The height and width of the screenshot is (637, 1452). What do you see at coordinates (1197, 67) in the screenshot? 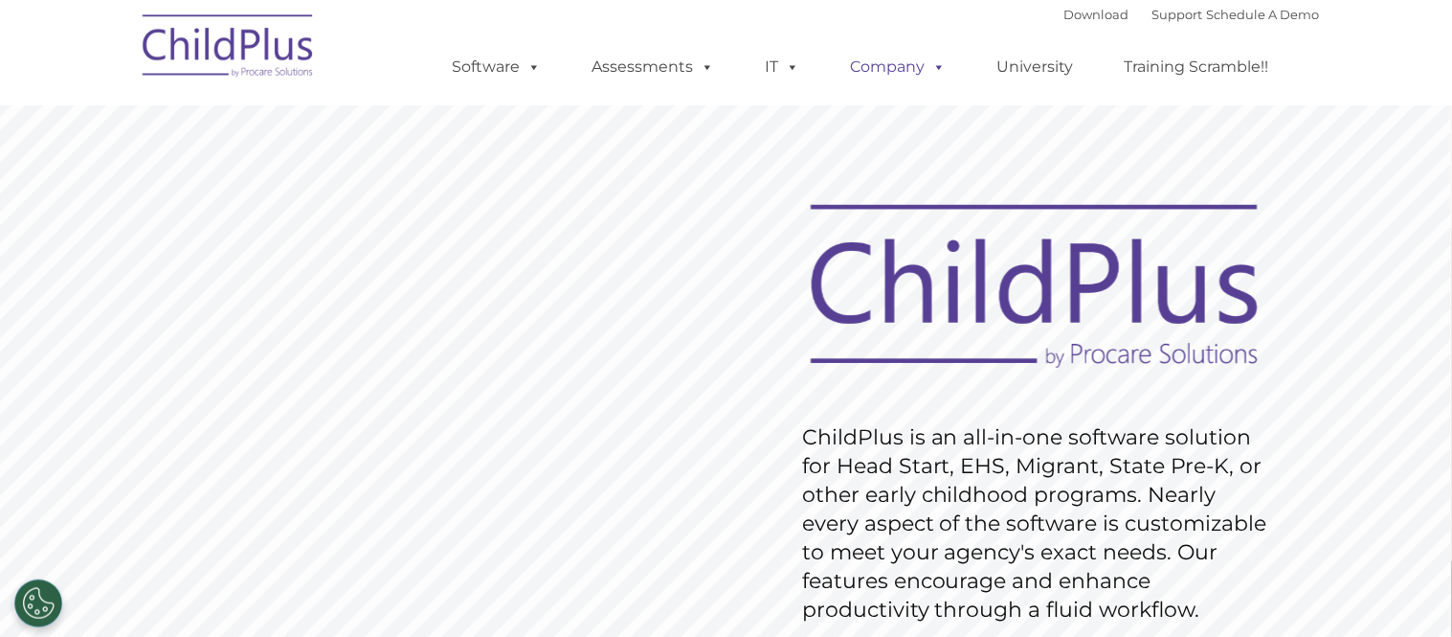
I see `a: Training Scramble!!` at bounding box center [1197, 67].